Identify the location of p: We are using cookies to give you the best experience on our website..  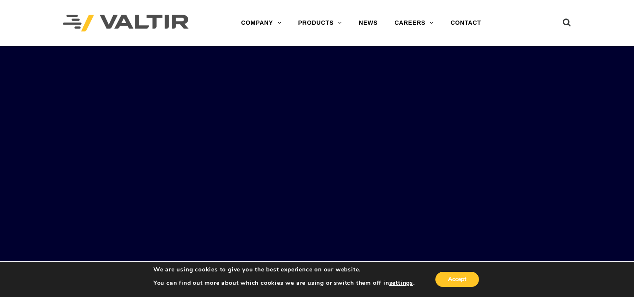
(284, 269).